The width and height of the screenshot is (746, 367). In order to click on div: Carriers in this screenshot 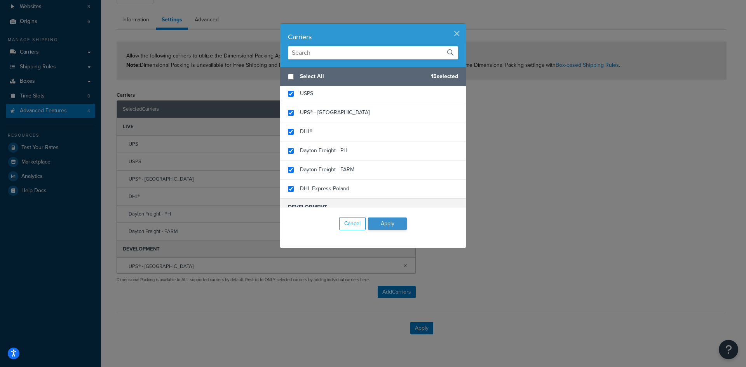, I will do `click(373, 37)`.